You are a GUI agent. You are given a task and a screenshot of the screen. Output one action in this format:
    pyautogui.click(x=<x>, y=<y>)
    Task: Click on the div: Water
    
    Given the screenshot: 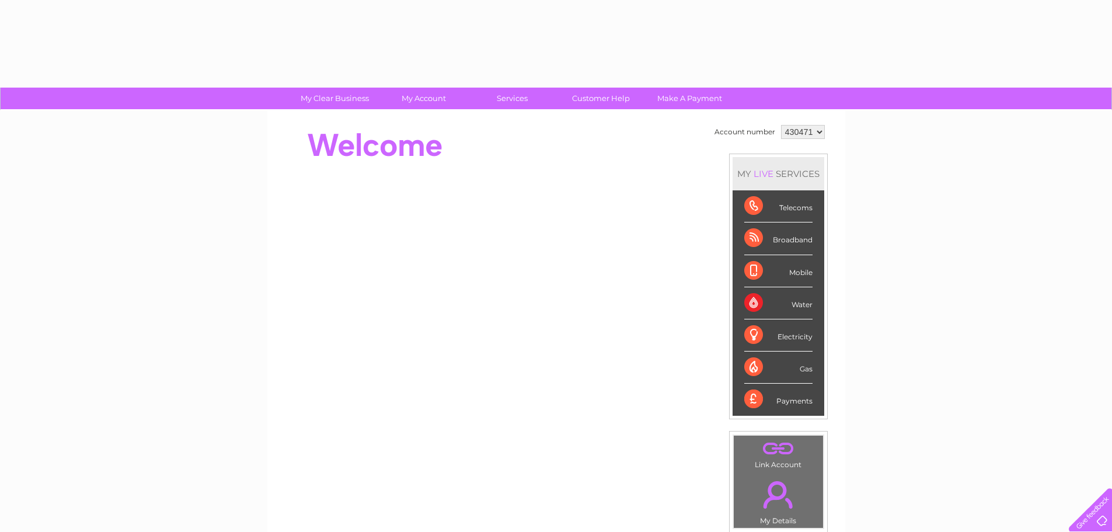 What is the action you would take?
    pyautogui.click(x=778, y=303)
    